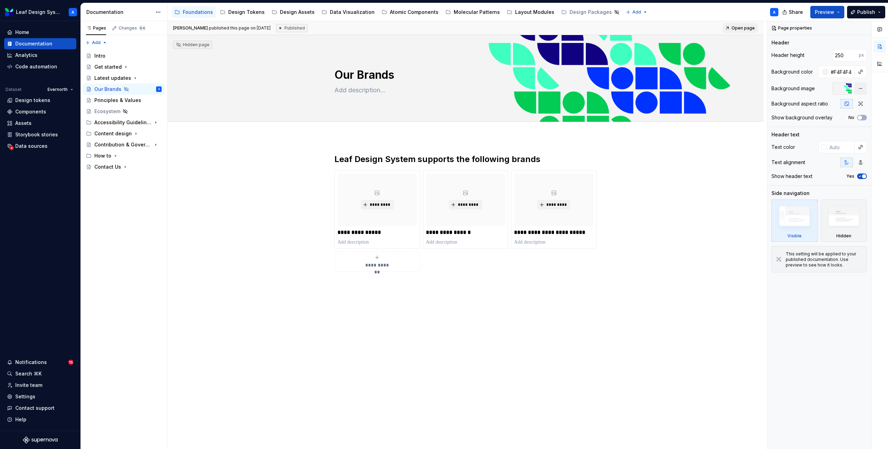 The height and width of the screenshot is (449, 888). What do you see at coordinates (40, 67) in the screenshot?
I see `a: Code automation` at bounding box center [40, 67].